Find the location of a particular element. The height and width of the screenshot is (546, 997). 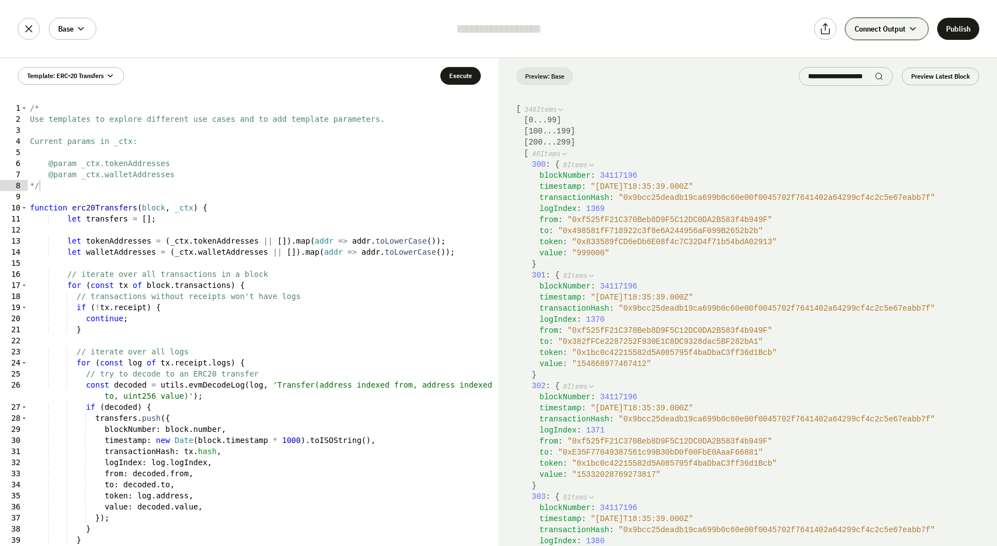

span: " 0x833589fCD6eDb6E08f4c7C32D4f71b54bdA02913 " is located at coordinates (675, 242).